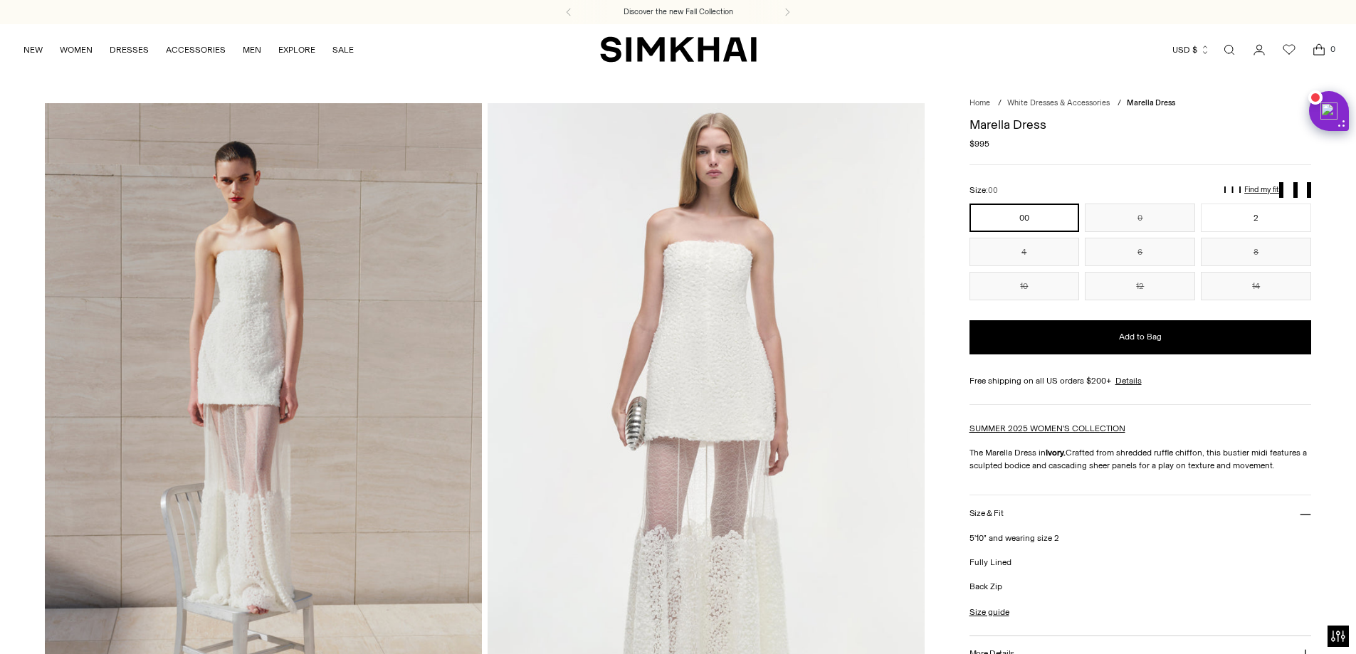 This screenshot has height=654, width=1356. Describe the element at coordinates (987, 513) in the screenshot. I see `h3: Size & Fit` at that location.